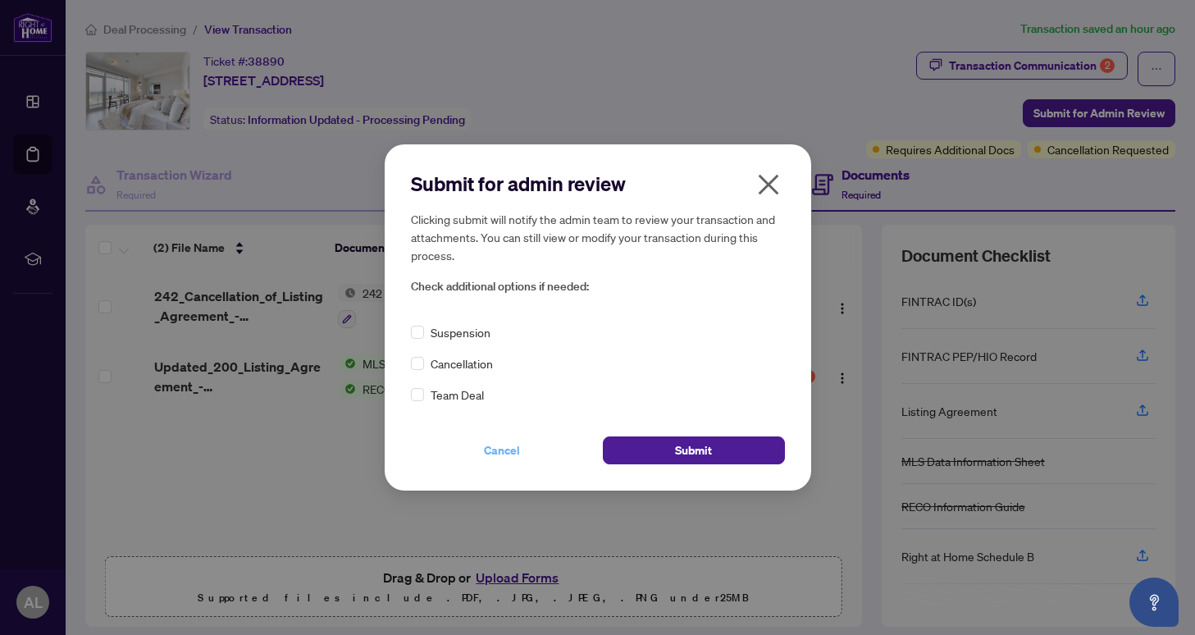 This screenshot has width=1195, height=635. What do you see at coordinates (457, 395) in the screenshot?
I see `span: Team Deal` at bounding box center [457, 395].